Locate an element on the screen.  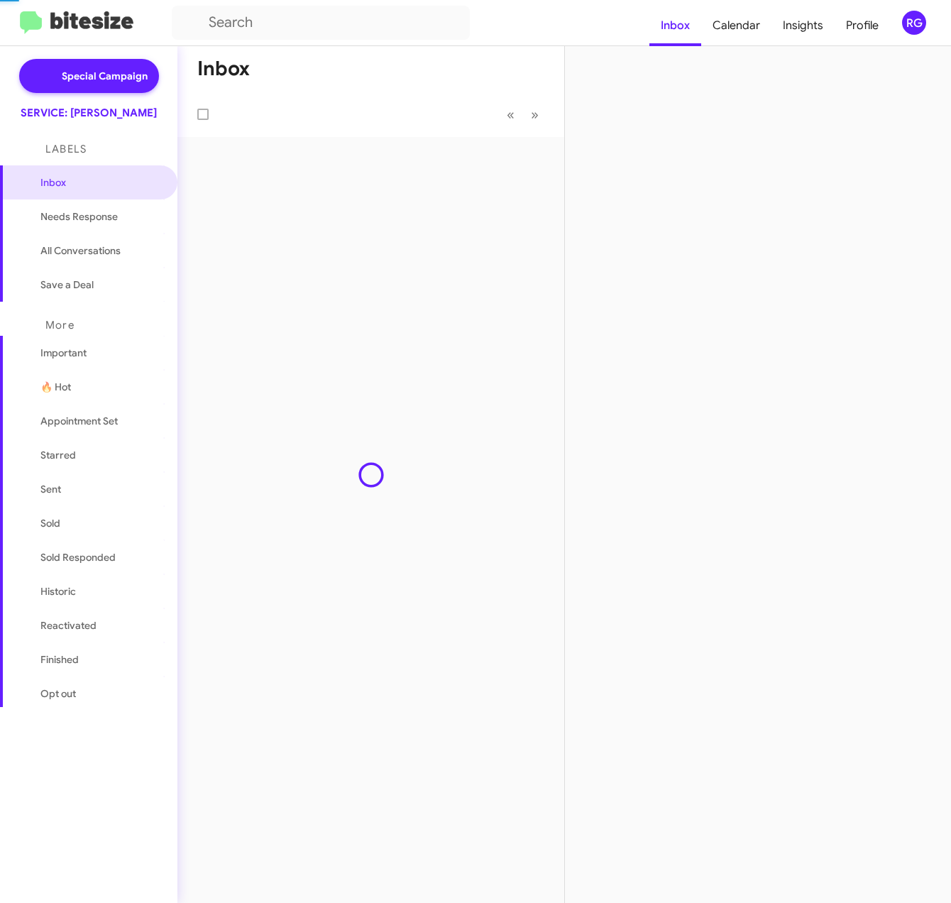
span: More is located at coordinates (60, 325).